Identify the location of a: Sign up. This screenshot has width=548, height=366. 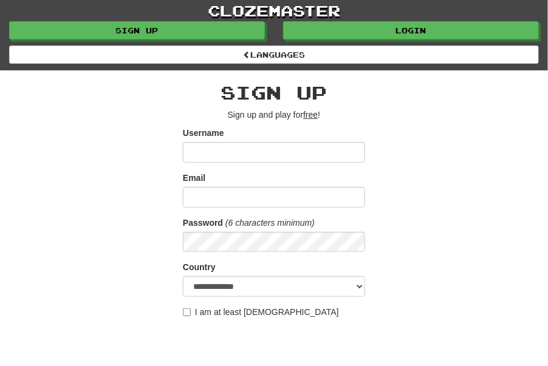
(137, 30).